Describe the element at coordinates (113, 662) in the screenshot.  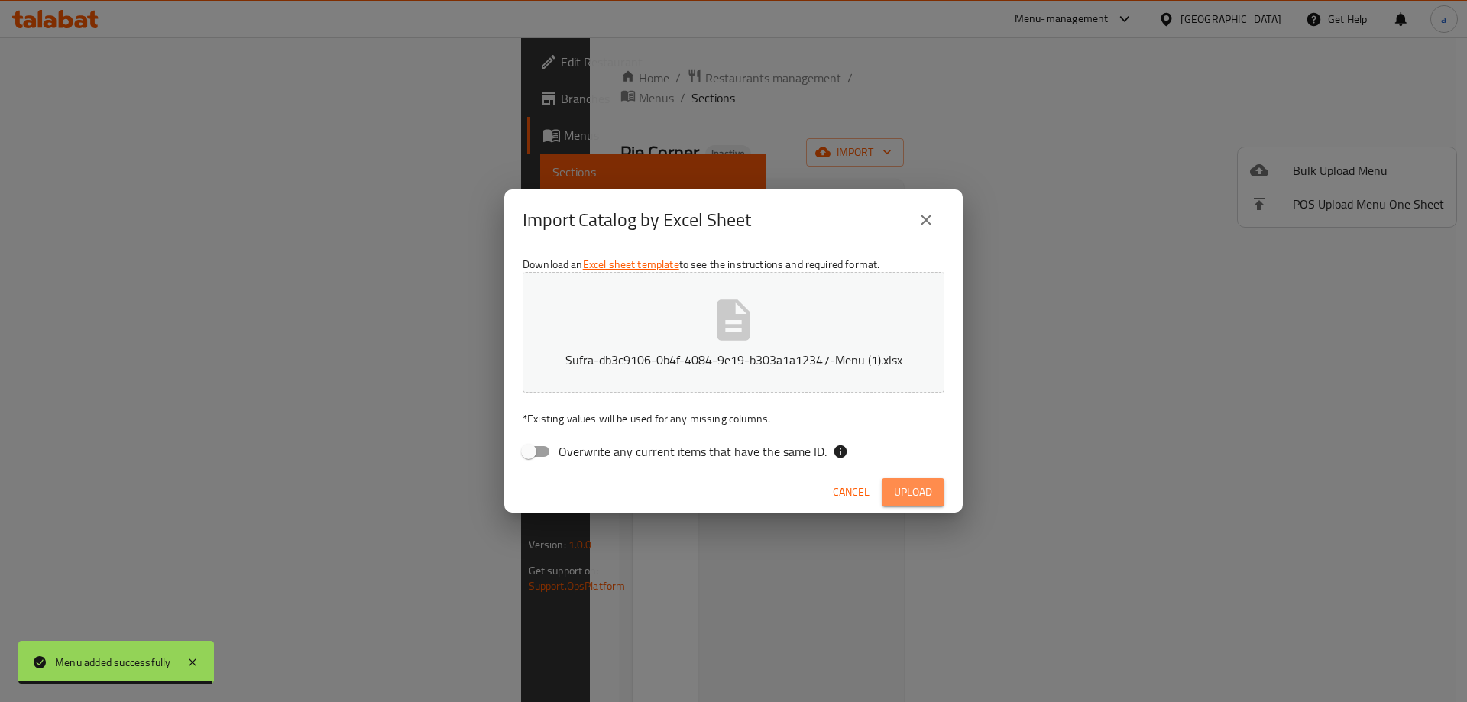
I see `div: Menu added successfully` at that location.